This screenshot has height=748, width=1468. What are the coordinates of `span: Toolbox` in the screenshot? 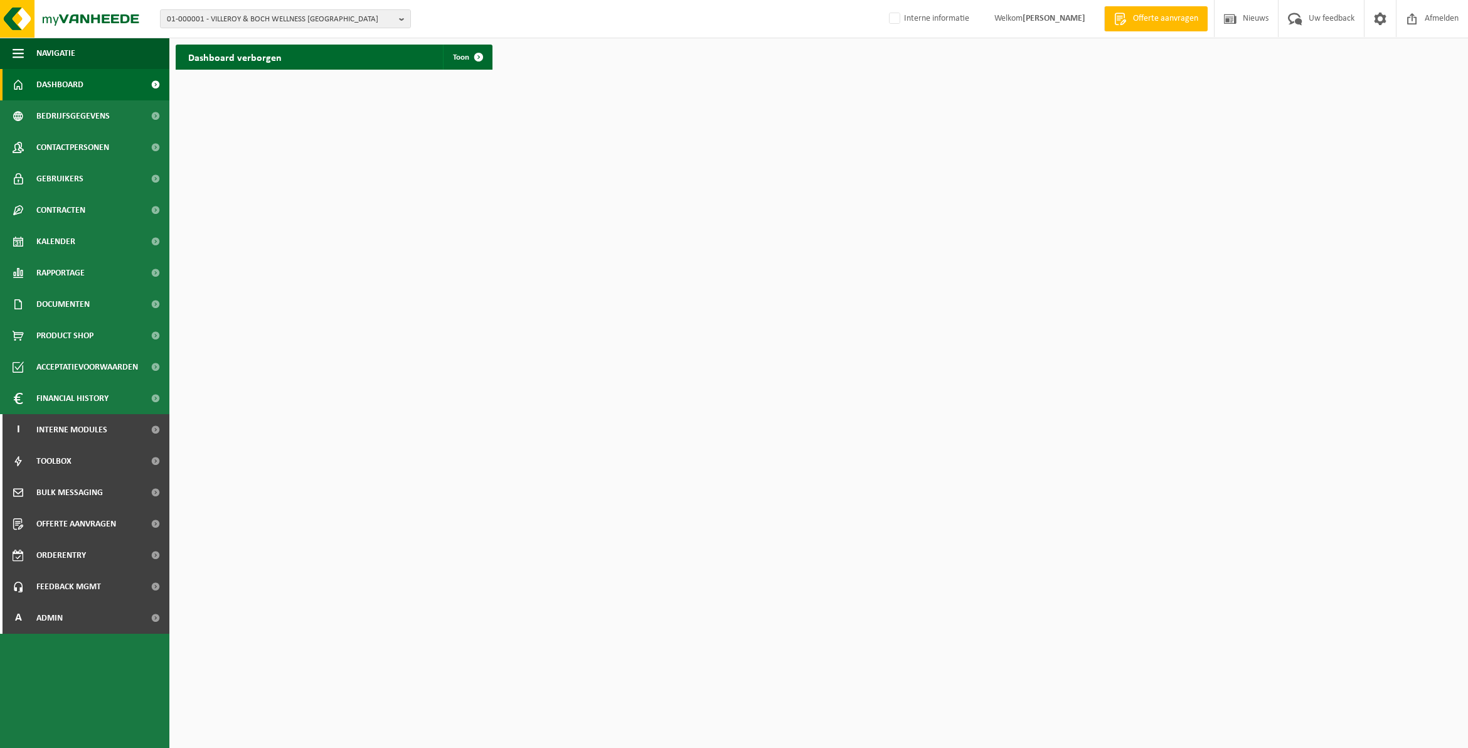 It's located at (54, 461).